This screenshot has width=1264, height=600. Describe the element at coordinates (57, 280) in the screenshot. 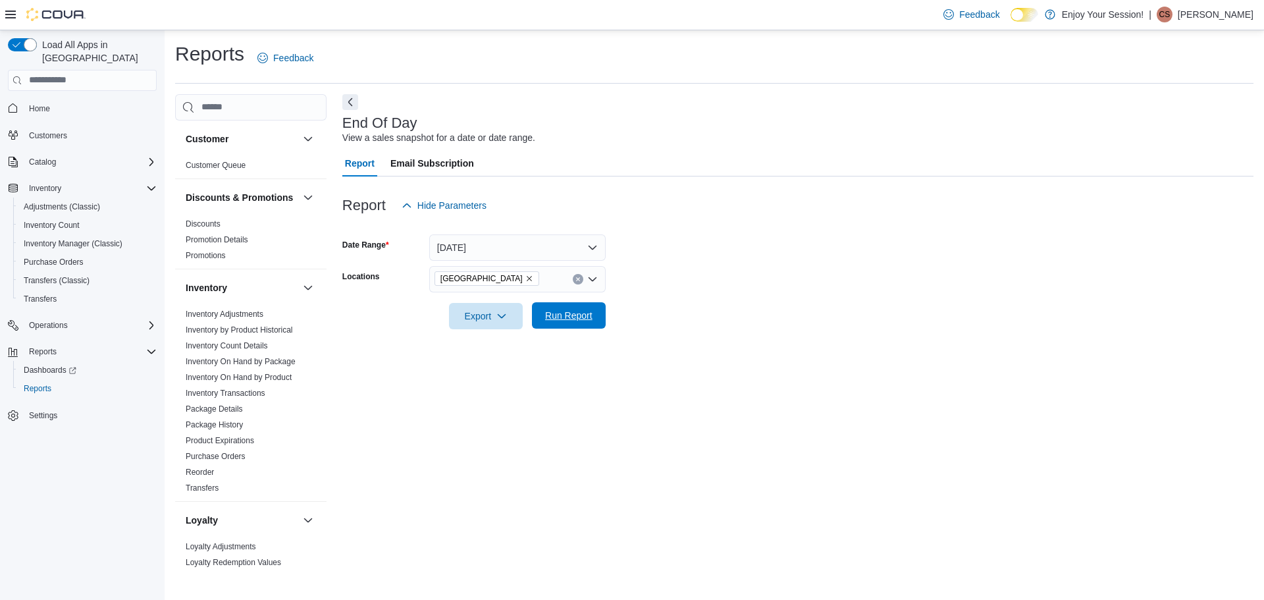

I see `a: Transfers (Classic)` at that location.